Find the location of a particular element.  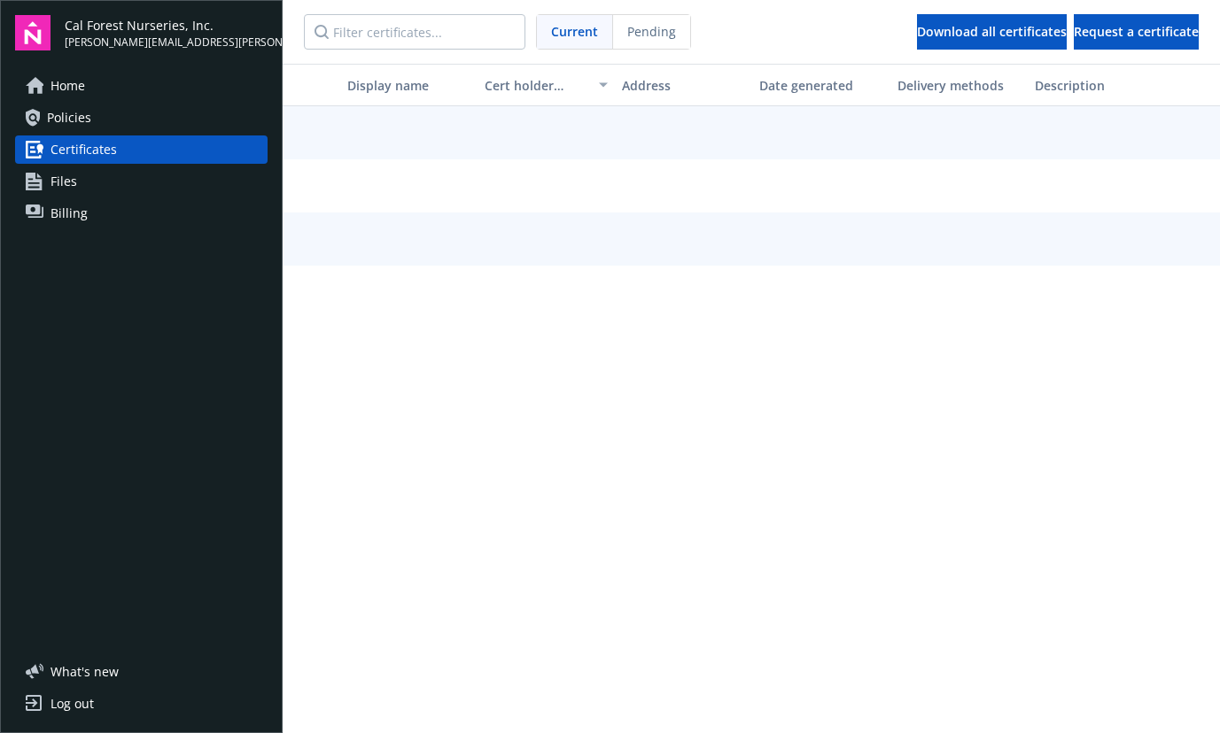

span: Request a certificate is located at coordinates (1136, 31).